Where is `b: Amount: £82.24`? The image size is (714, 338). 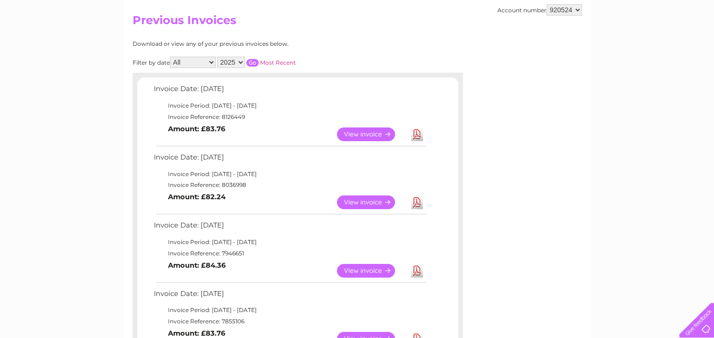 b: Amount: £82.24 is located at coordinates (197, 197).